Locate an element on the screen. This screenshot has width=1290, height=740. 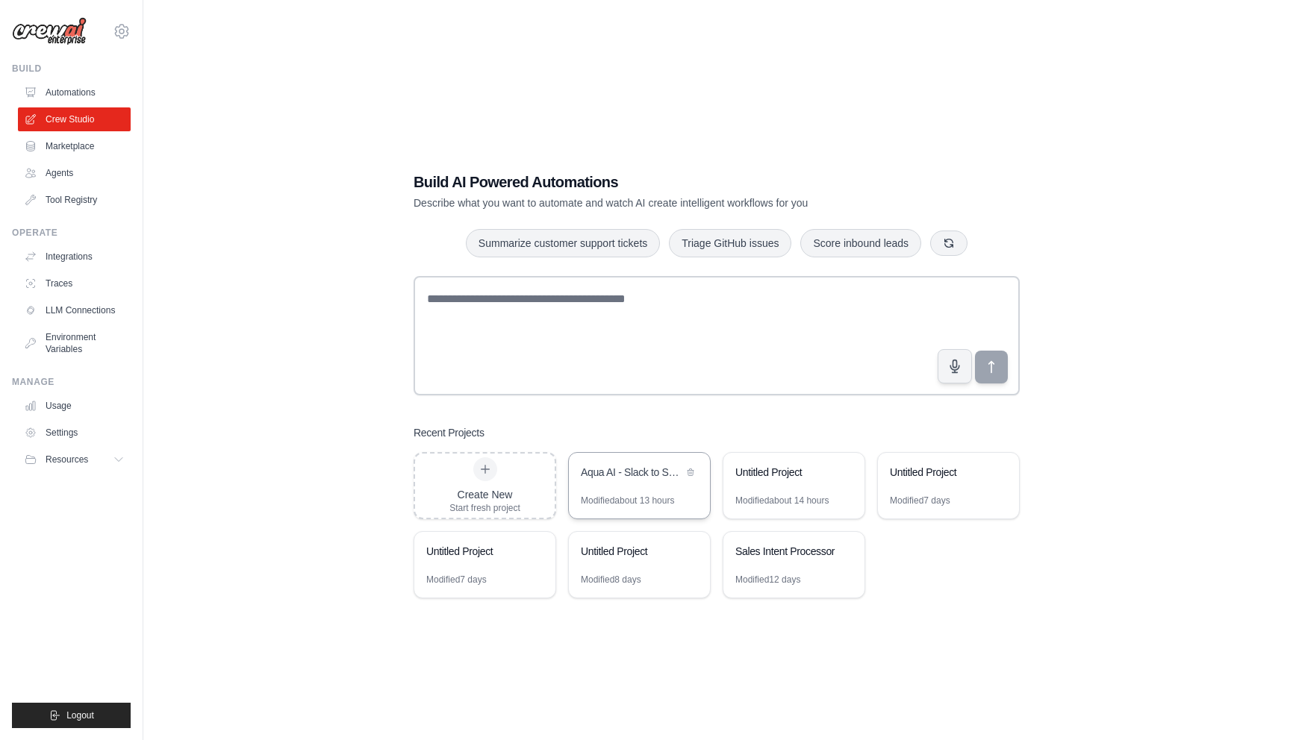
button: Triage GitHub issues is located at coordinates (730, 243).